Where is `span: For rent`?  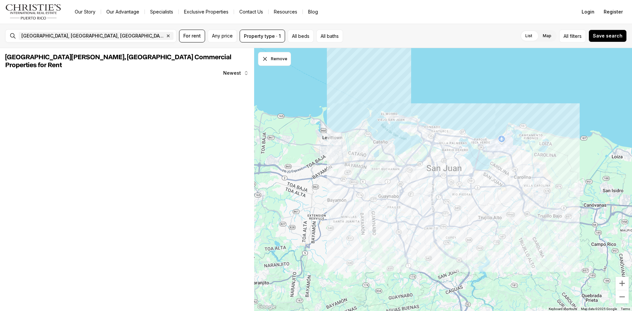
span: For rent is located at coordinates (192, 36).